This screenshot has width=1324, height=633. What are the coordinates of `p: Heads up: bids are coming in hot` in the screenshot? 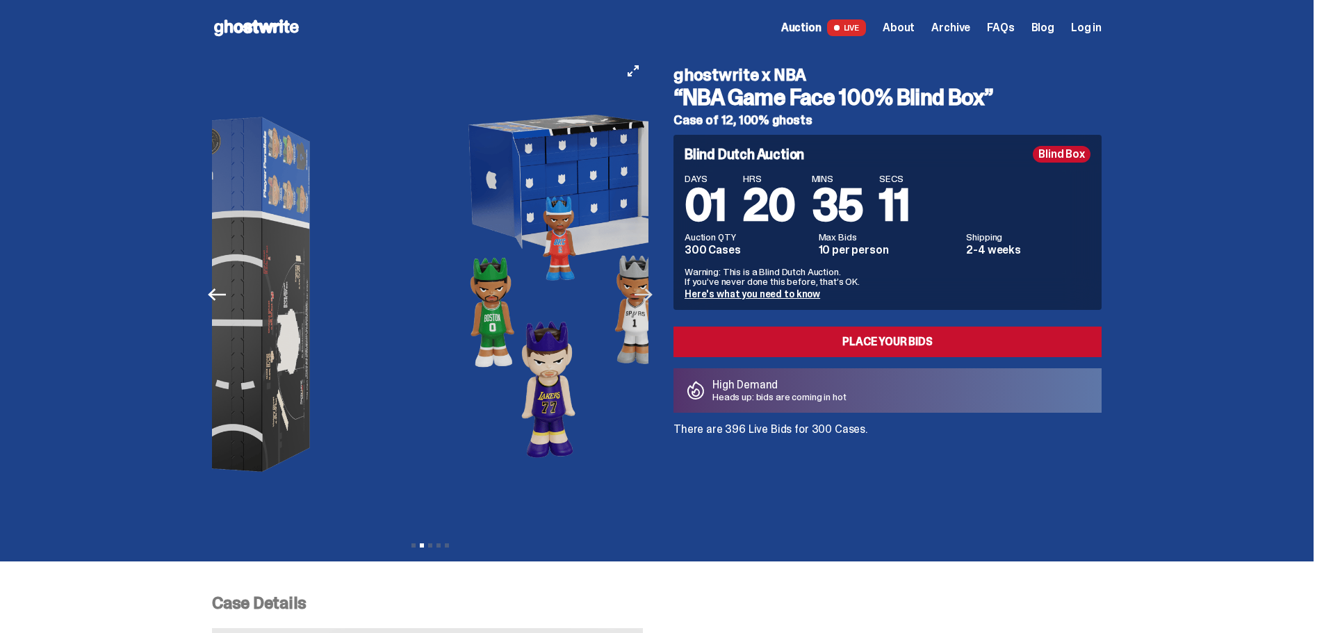 It's located at (779, 397).